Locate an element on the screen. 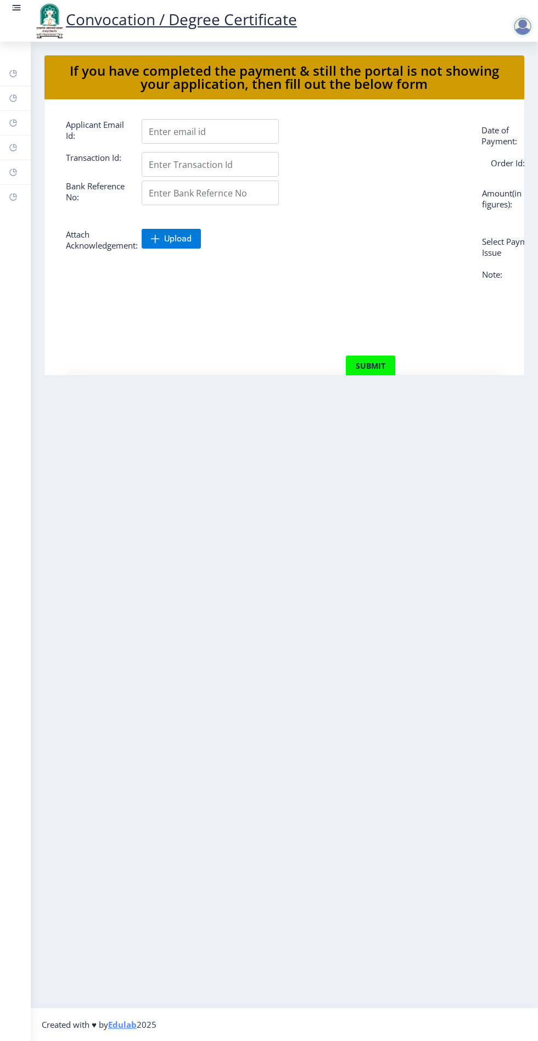  a: Convocation / Degree Certificate is located at coordinates (165, 19).